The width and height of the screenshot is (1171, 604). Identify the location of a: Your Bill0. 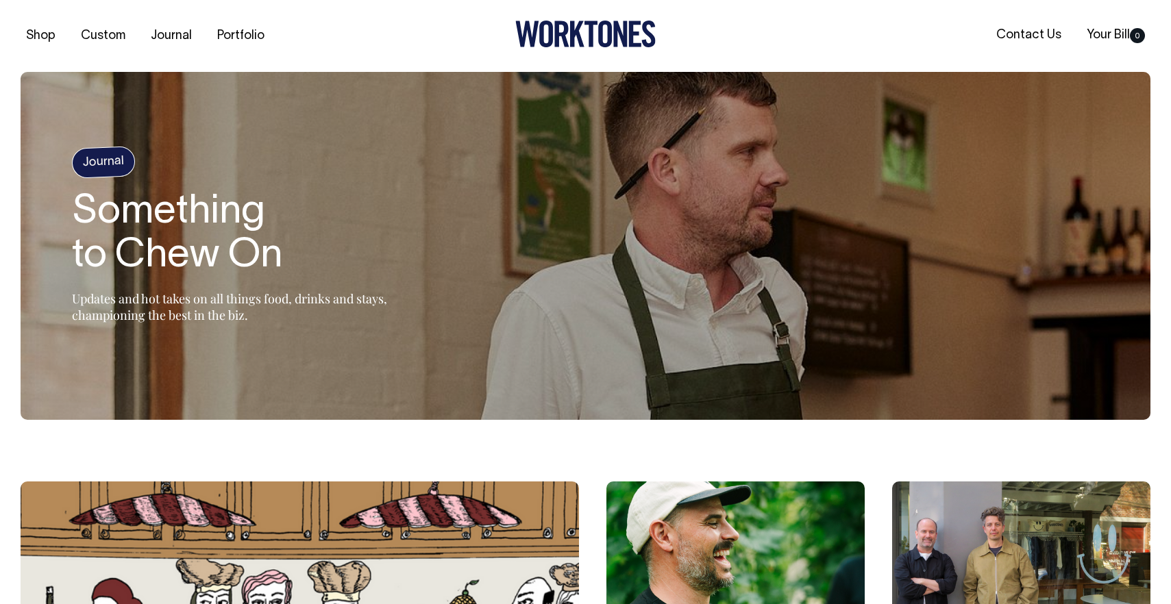
(1116, 35).